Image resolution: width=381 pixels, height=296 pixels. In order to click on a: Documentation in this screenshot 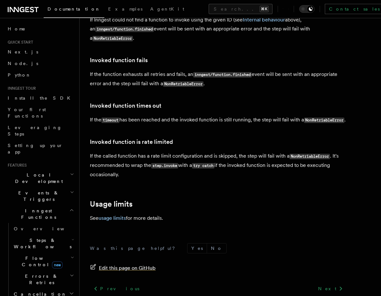, I will do `click(74, 10)`.